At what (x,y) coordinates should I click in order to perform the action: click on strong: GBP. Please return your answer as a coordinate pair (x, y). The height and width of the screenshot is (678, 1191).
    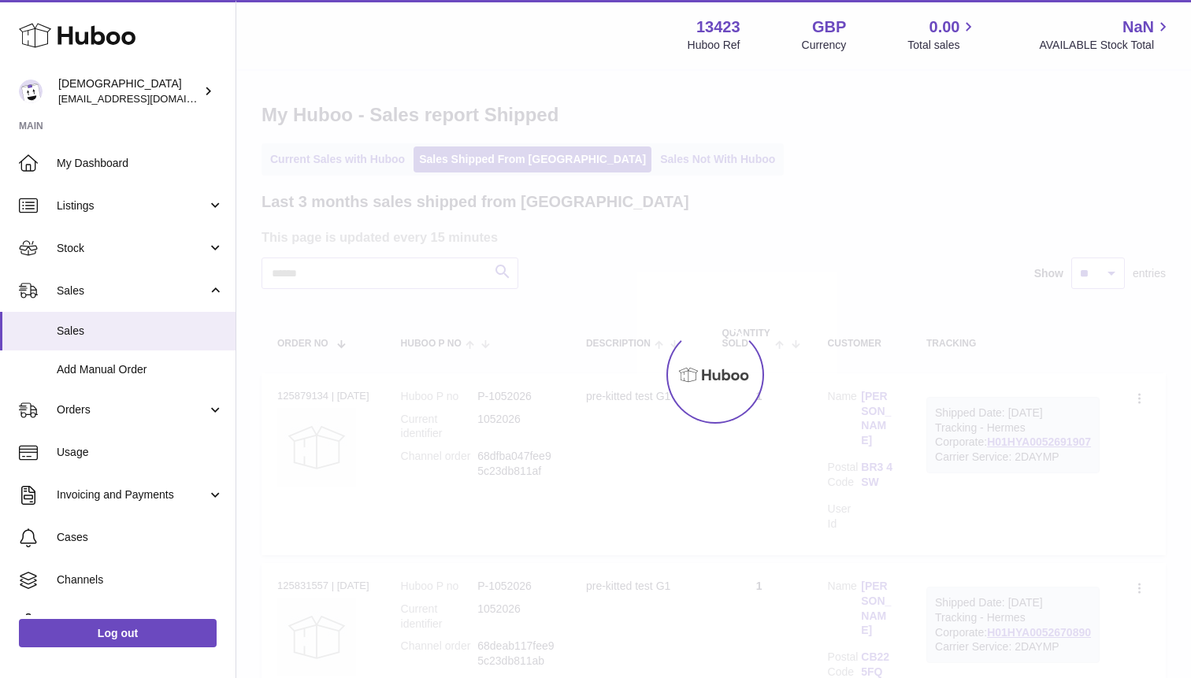
    Looking at the image, I should click on (829, 27).